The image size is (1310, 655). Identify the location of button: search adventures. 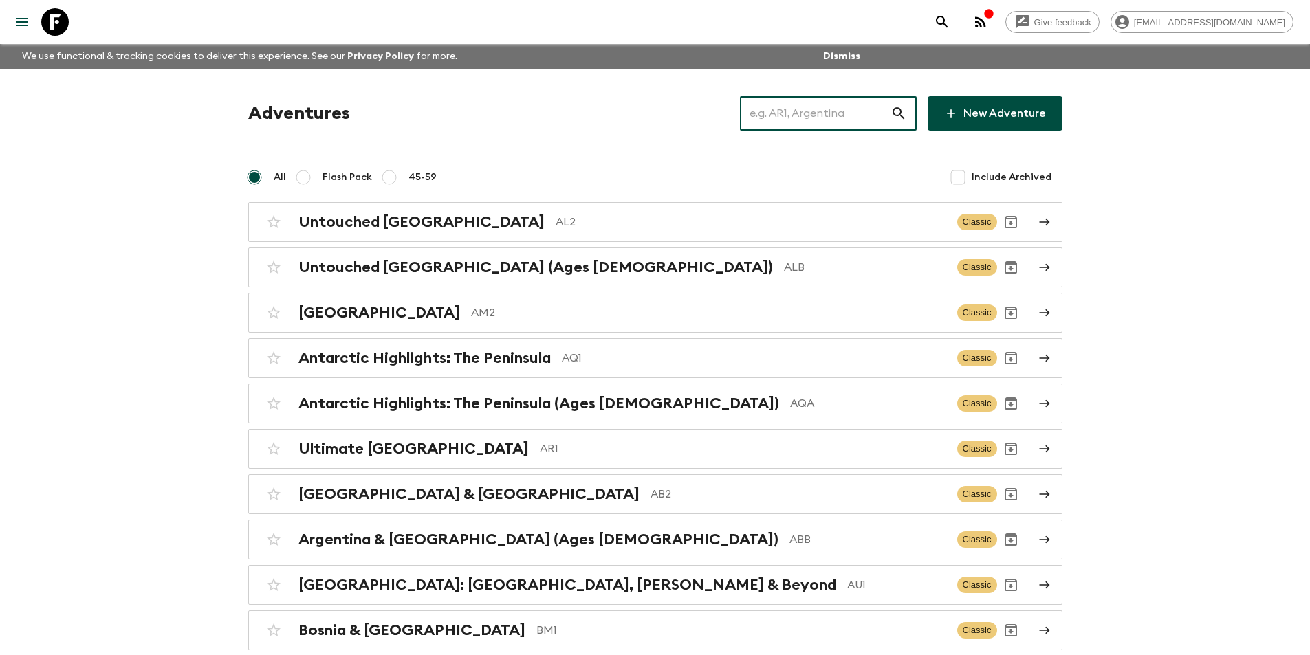
(942, 22).